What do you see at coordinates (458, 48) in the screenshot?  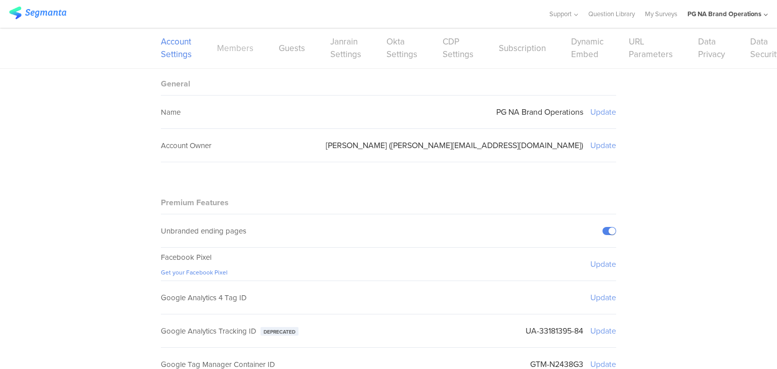 I see `a: CDP Settings` at bounding box center [458, 48].